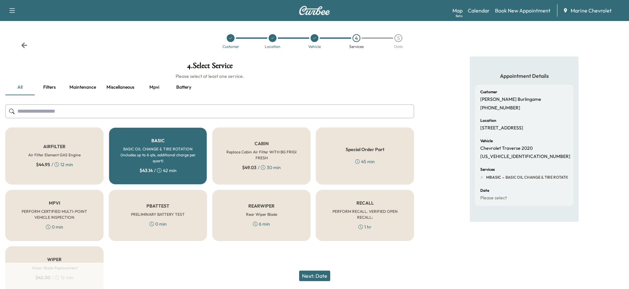 The image size is (629, 289). What do you see at coordinates (485, 190) in the screenshot?
I see `h6: Date` at bounding box center [485, 190].